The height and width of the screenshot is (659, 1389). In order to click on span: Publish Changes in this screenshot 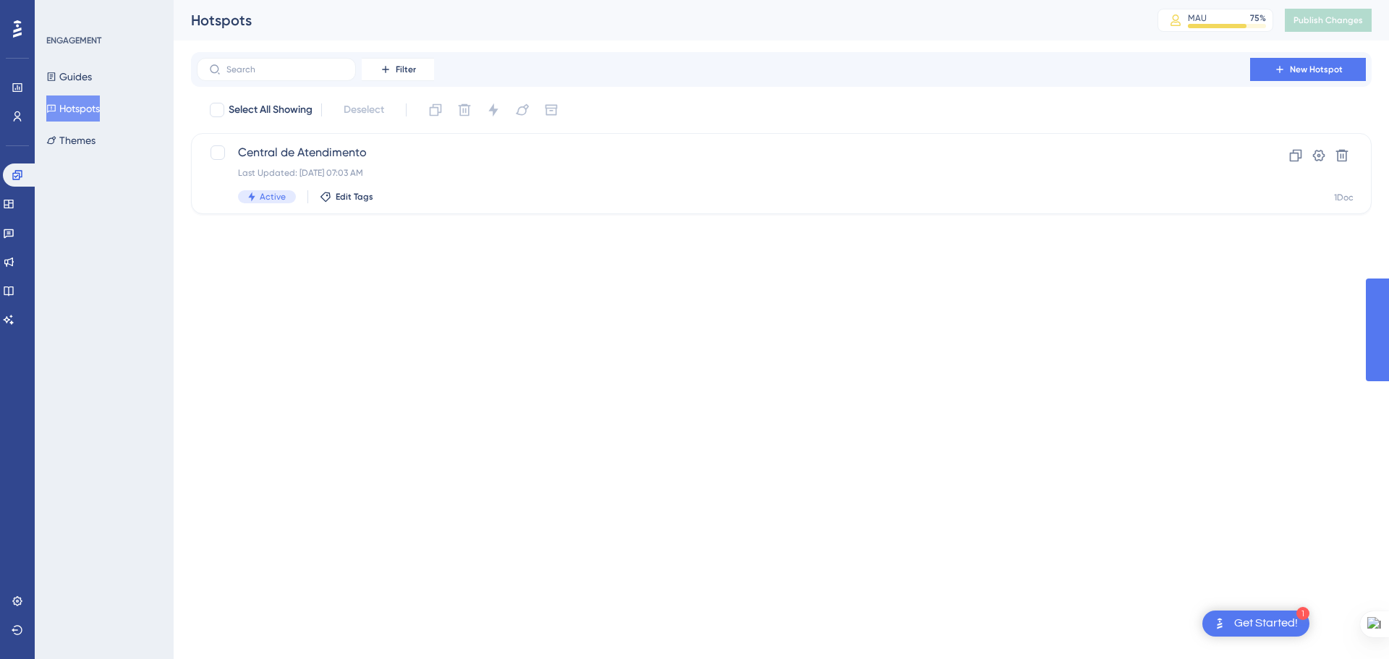, I will do `click(1329, 20)`.